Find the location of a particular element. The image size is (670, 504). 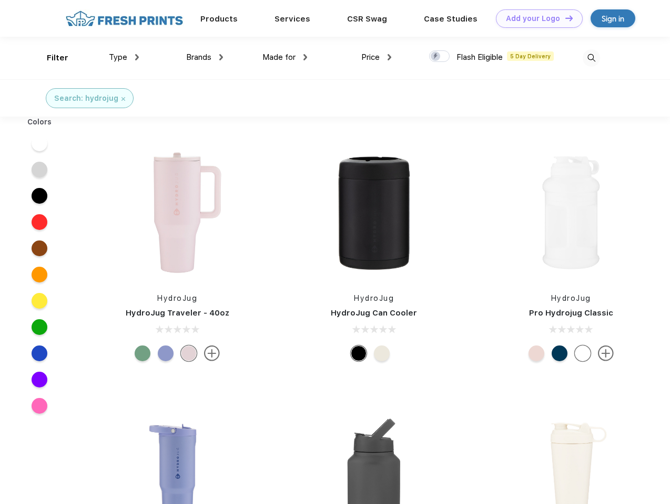

div: Sage is located at coordinates (142, 354).